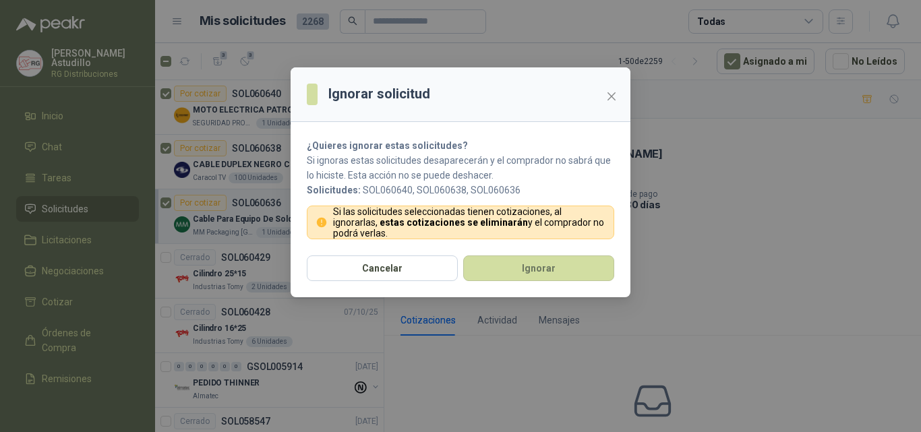 This screenshot has height=432, width=921. What do you see at coordinates (379, 94) in the screenshot?
I see `h3: Ignorar solicitud` at bounding box center [379, 94].